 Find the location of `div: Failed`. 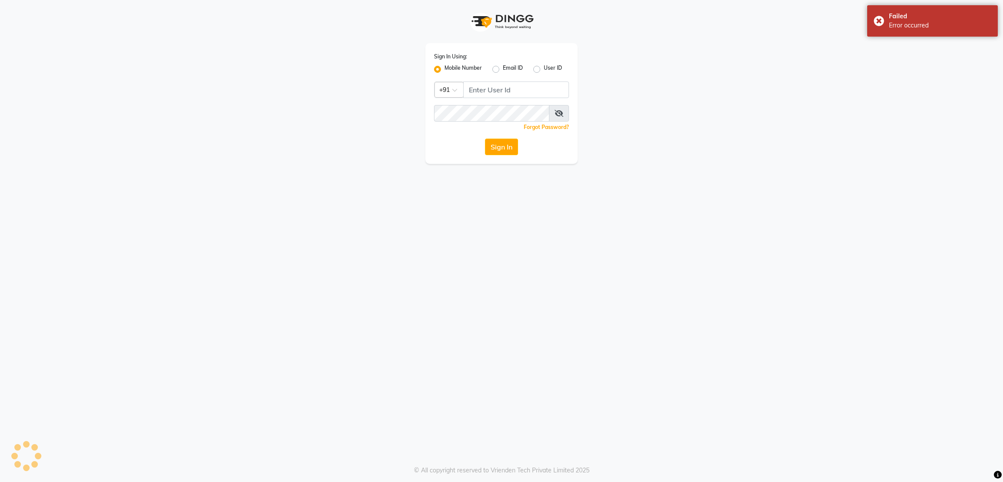

div: Failed is located at coordinates (940, 16).